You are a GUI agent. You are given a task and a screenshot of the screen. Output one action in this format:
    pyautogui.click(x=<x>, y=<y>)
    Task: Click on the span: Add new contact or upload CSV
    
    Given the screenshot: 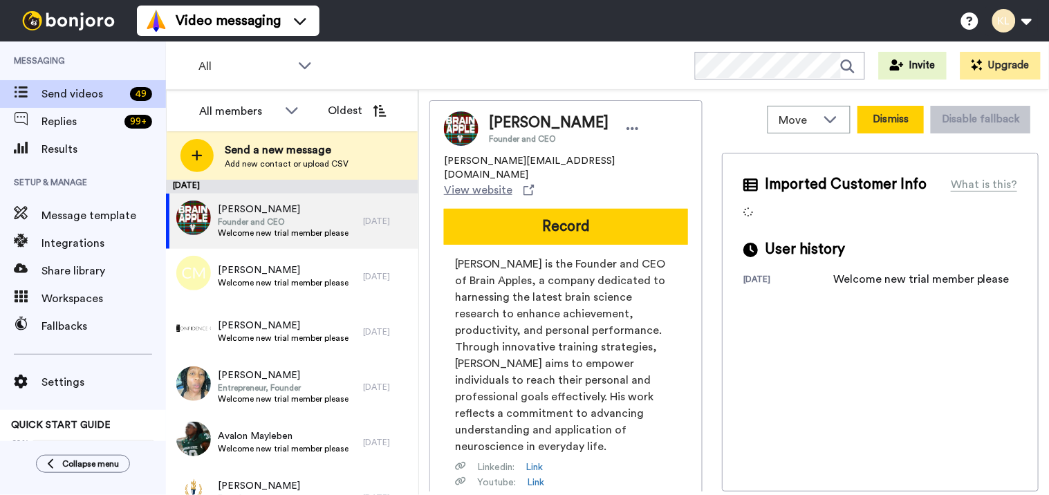 What is the action you would take?
    pyautogui.click(x=286, y=164)
    